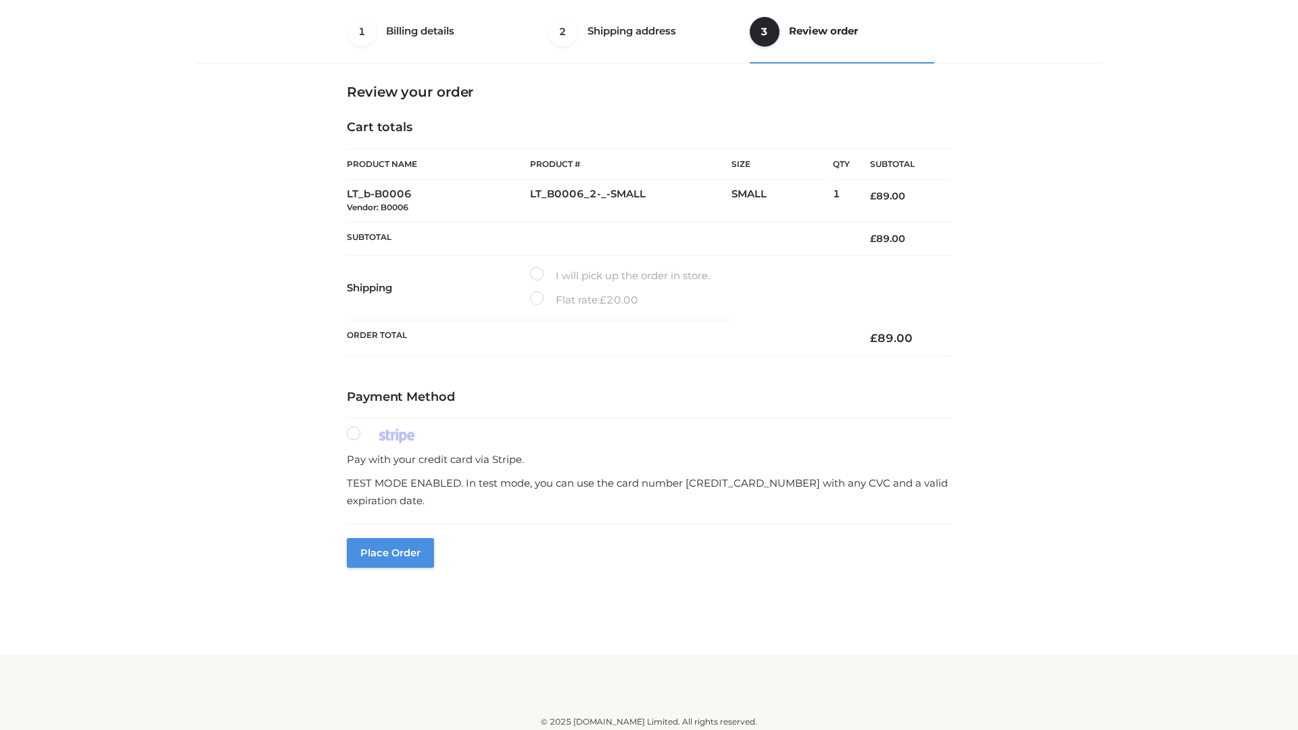  Describe the element at coordinates (649, 460) in the screenshot. I see `p: Pay with your credit card via Stripe.` at that location.